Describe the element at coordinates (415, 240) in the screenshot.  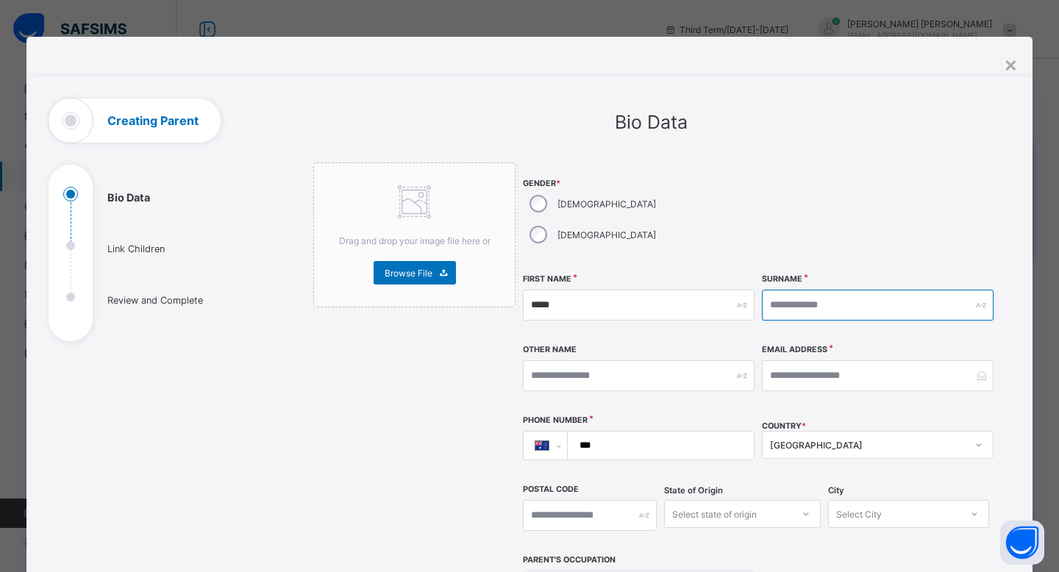
I see `span: Drag and drop your image file here or` at that location.